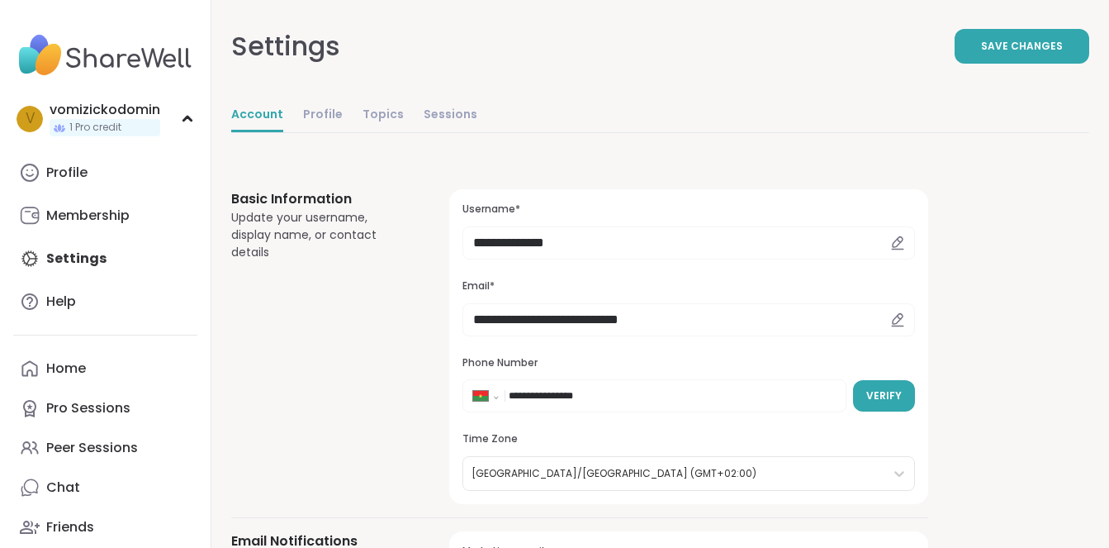  What do you see at coordinates (63, 487) in the screenshot?
I see `div: Chat` at bounding box center [63, 487].